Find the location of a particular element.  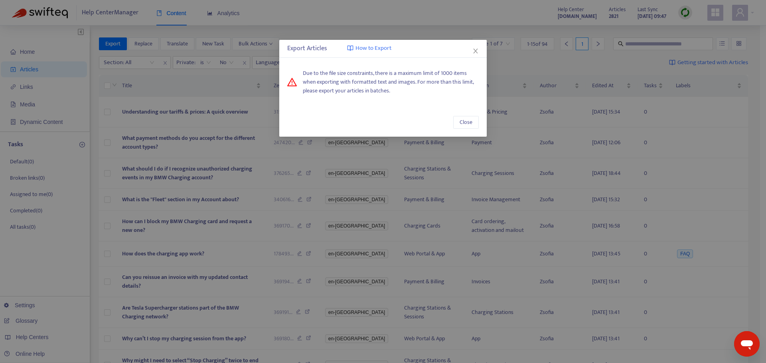

div: Export Articles is located at coordinates (383, 49).